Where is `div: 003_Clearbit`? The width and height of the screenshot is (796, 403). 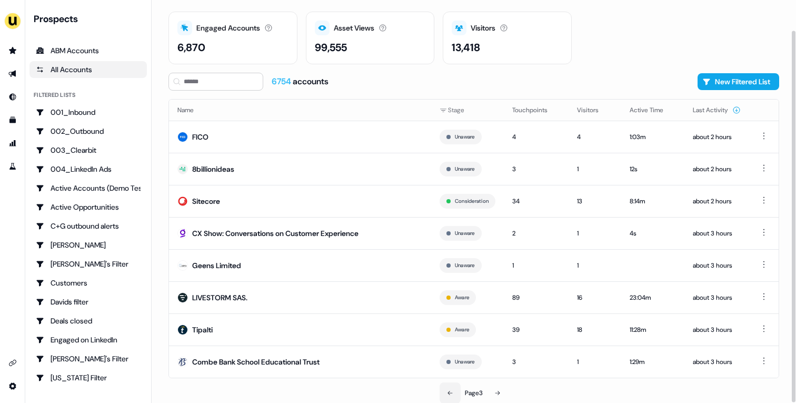
div: 003_Clearbit is located at coordinates (88, 150).